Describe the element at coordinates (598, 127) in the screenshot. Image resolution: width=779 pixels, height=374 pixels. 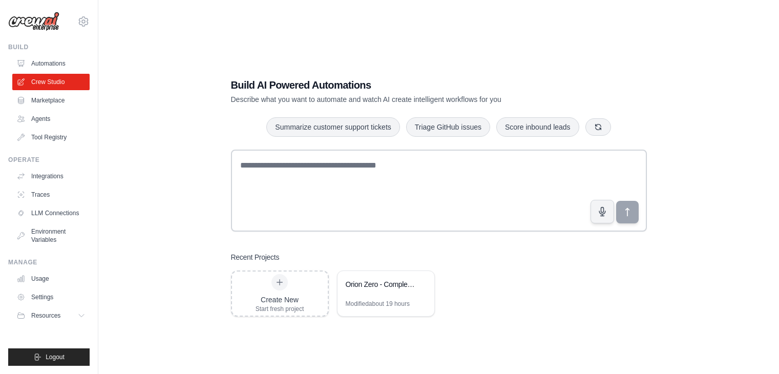
I see `button: Get new suggestions` at that location.